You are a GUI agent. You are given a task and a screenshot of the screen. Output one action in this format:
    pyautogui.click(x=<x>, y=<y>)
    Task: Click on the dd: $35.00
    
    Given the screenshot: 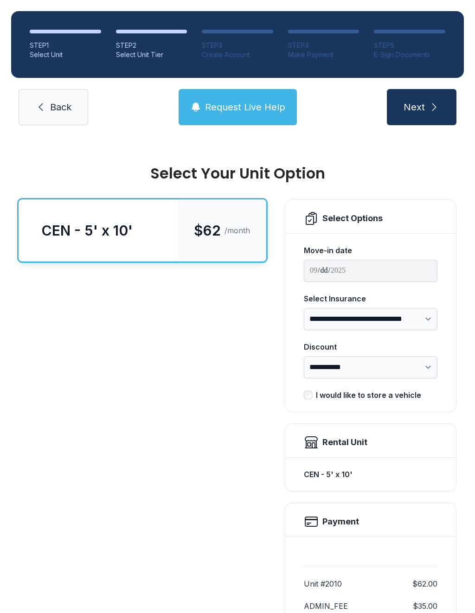 What is the action you would take?
    pyautogui.click(x=425, y=606)
    